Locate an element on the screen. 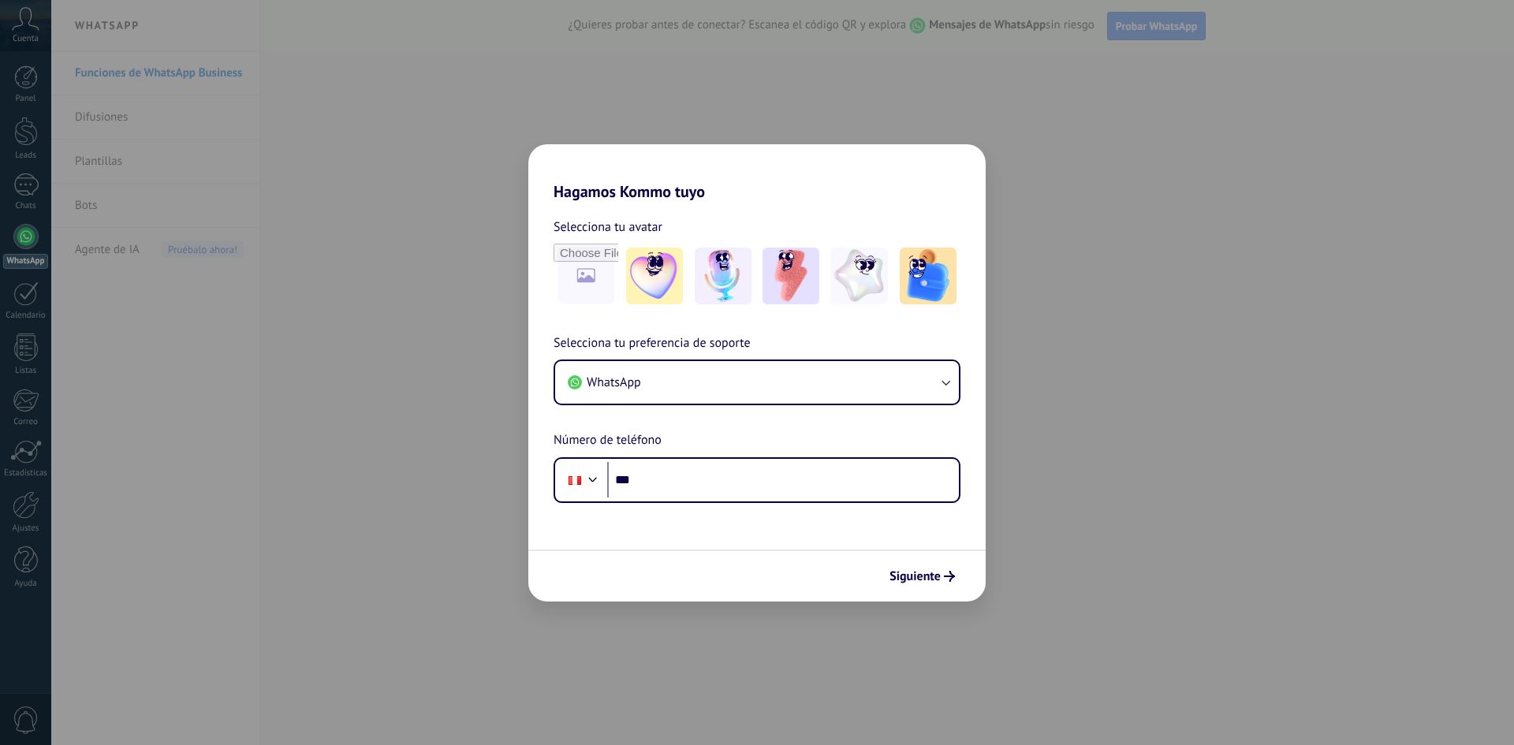 This screenshot has height=745, width=1514. span: Selecciona tu avatar is located at coordinates (608, 227).